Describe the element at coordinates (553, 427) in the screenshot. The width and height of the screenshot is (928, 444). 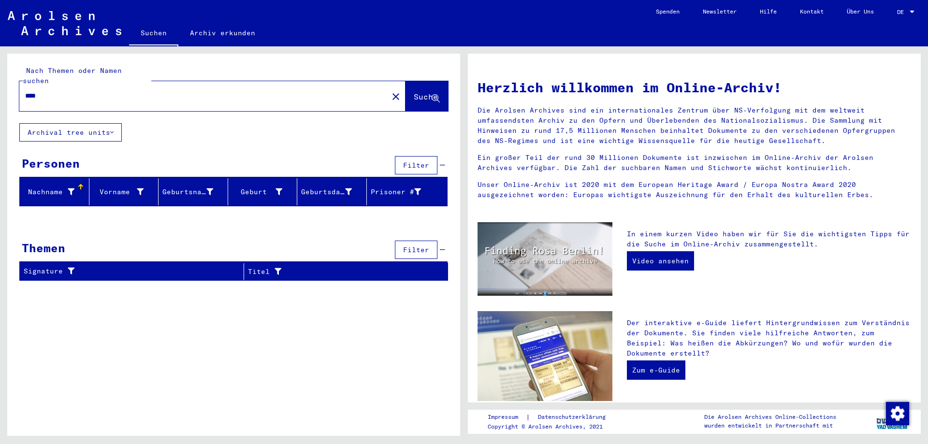
I see `p: Copyright © Arolsen Archives, 2021` at that location.